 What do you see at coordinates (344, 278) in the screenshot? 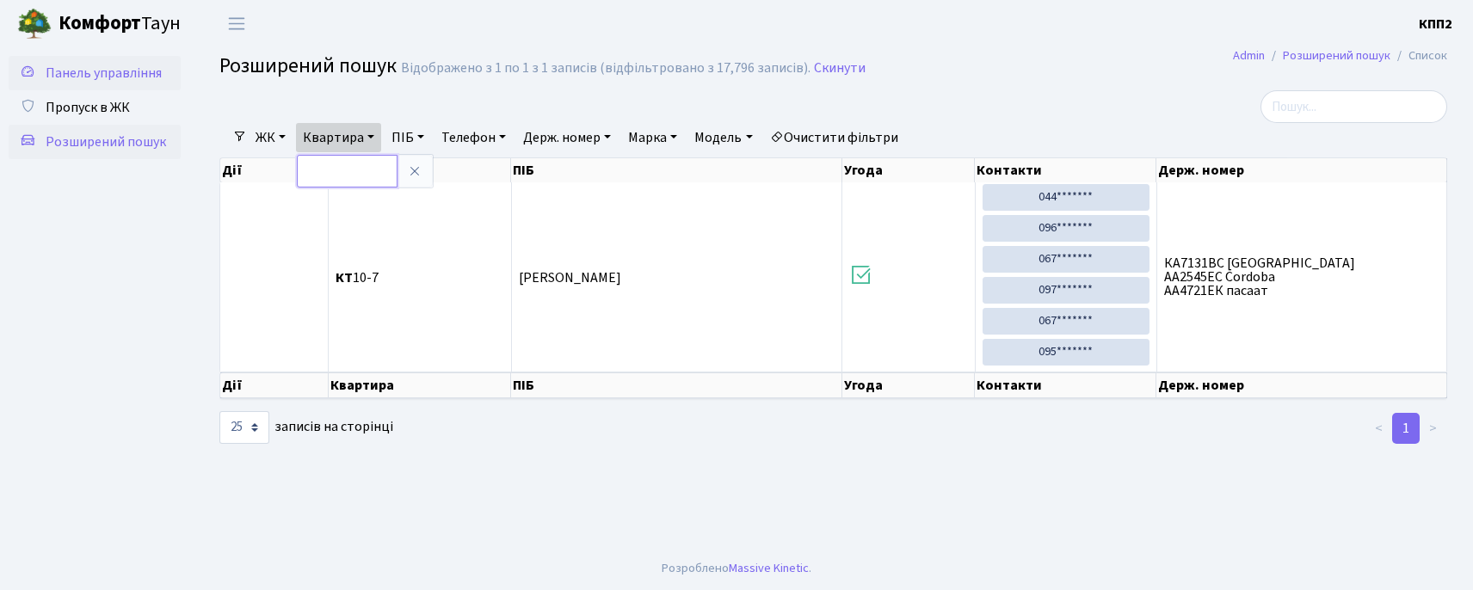
I see `b: КТ` at bounding box center [344, 278].